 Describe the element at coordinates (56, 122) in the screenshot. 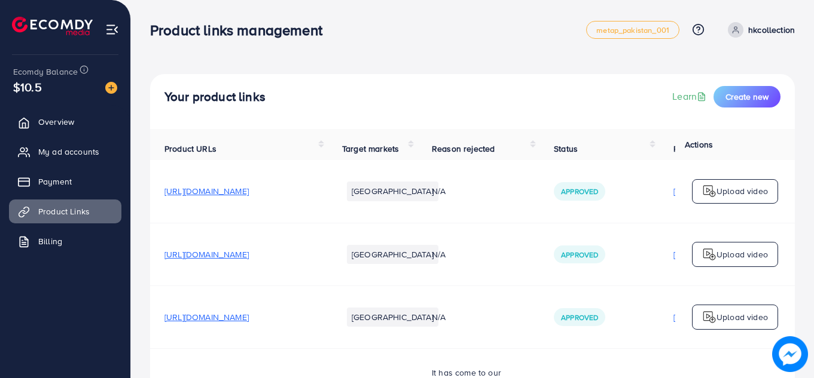

I see `span: Overview` at that location.